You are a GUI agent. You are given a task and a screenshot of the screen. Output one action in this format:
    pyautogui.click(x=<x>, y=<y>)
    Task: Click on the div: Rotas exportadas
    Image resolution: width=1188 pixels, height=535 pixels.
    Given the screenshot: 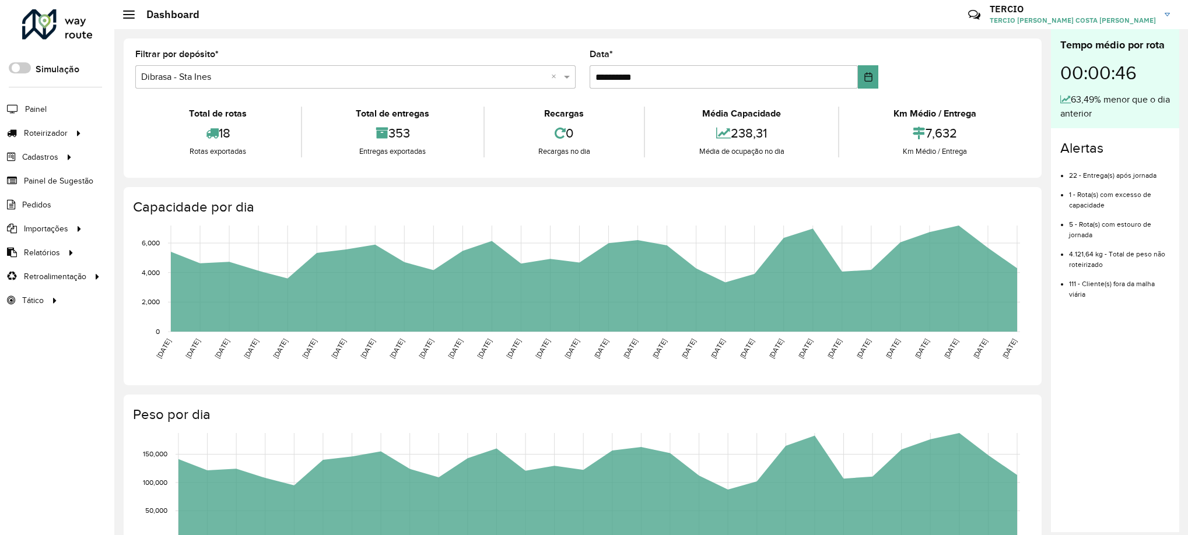 What is the action you would take?
    pyautogui.click(x=218, y=152)
    